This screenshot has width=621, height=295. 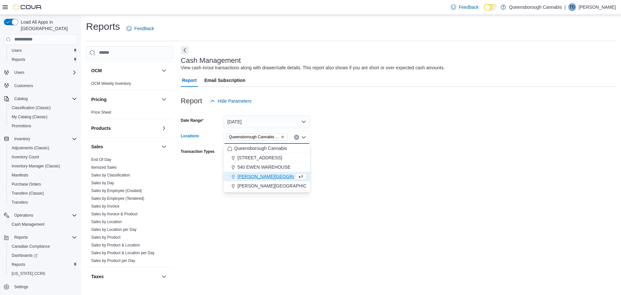 I want to click on label: Transaction Types, so click(x=198, y=151).